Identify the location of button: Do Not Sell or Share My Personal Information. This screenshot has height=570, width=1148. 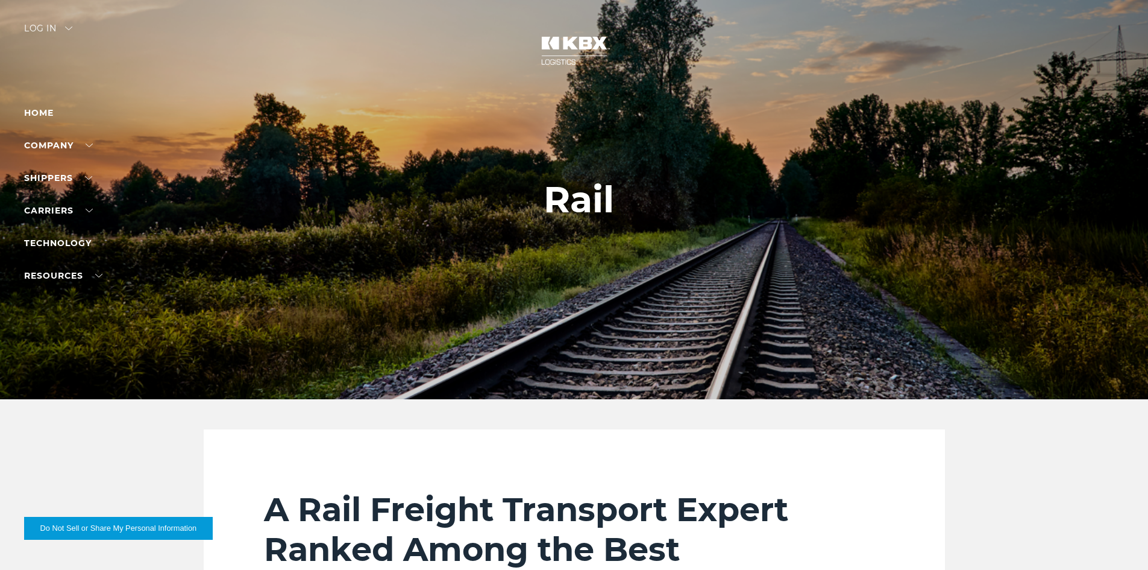
(118, 528).